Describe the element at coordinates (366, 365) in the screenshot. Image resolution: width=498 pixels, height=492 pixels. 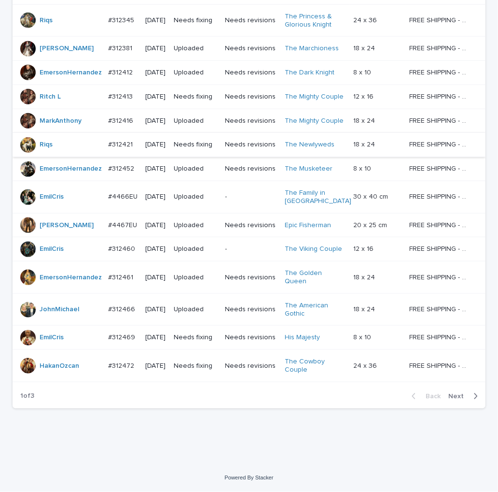
I see `p: 24 x 36` at that location.